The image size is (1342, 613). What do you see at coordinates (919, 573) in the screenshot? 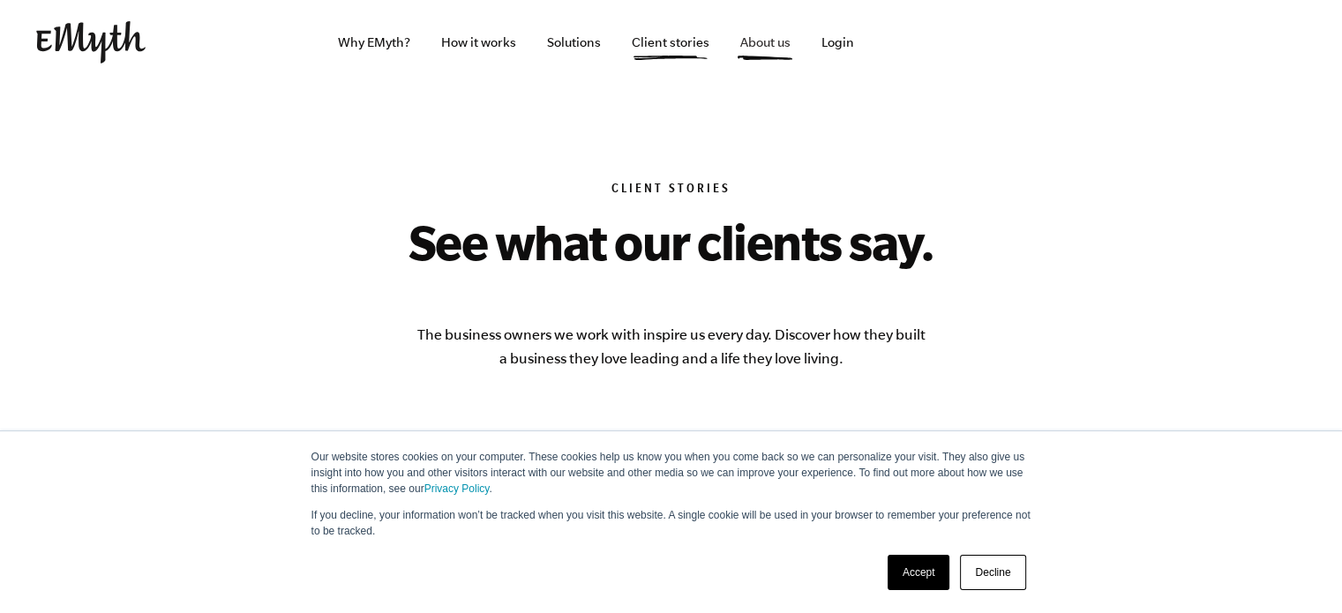
I see `a: Accept` at bounding box center [919, 573].